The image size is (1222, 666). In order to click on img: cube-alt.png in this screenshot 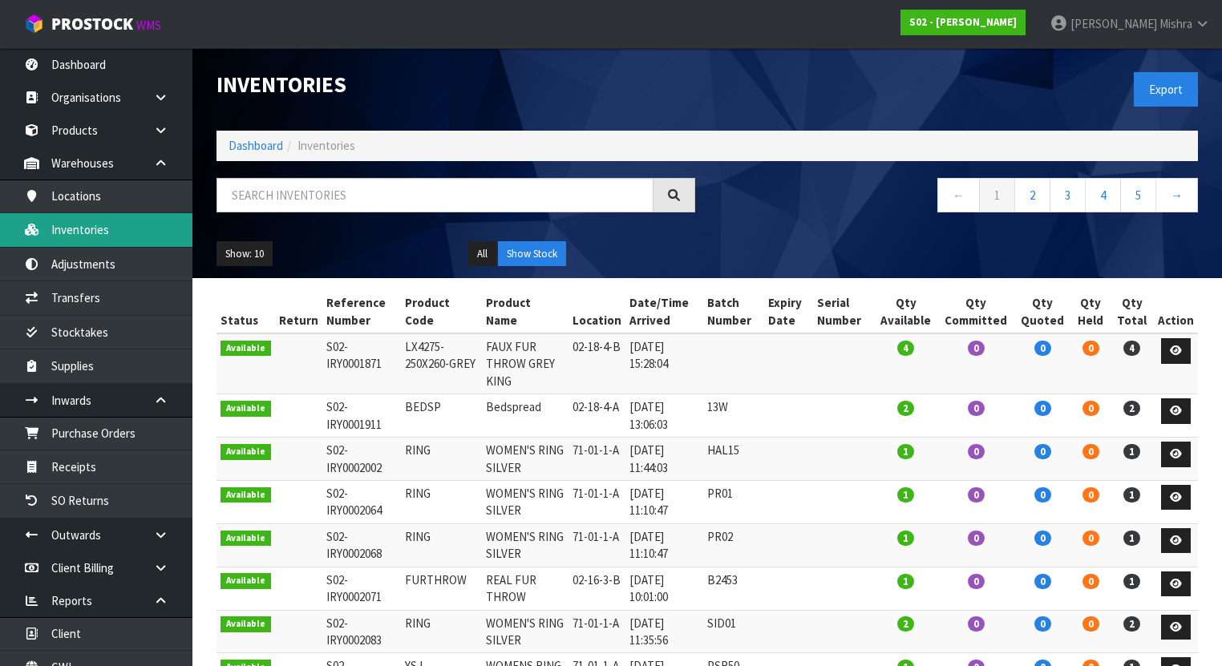, I will do `click(34, 23)`.